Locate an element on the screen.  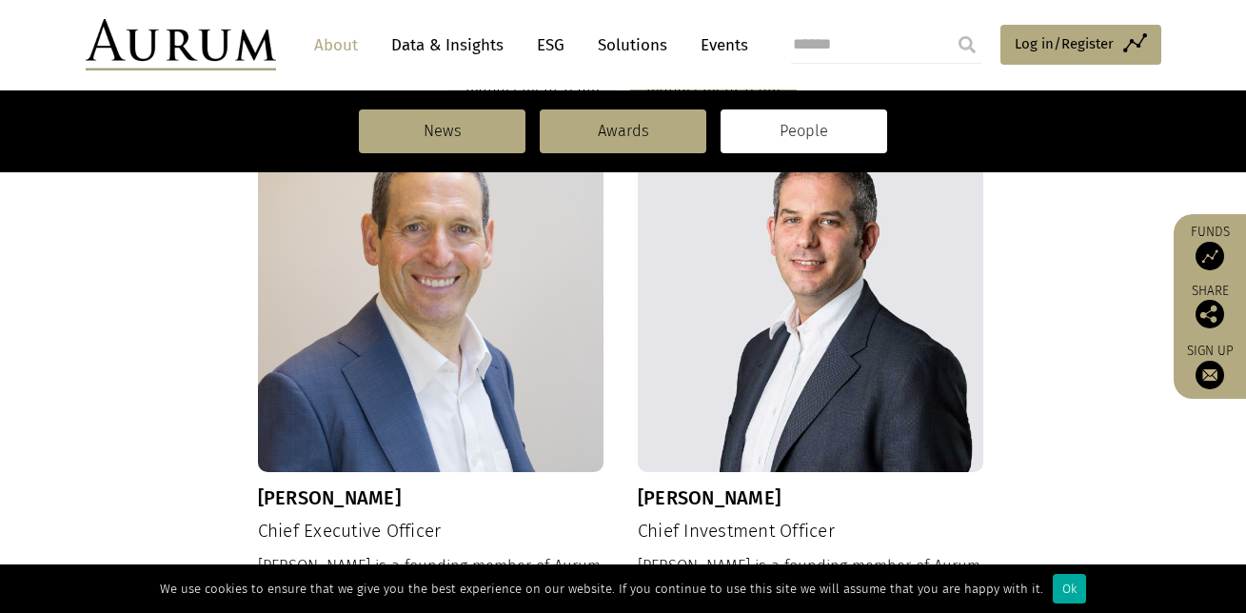
a: Sign up is located at coordinates (1210, 366).